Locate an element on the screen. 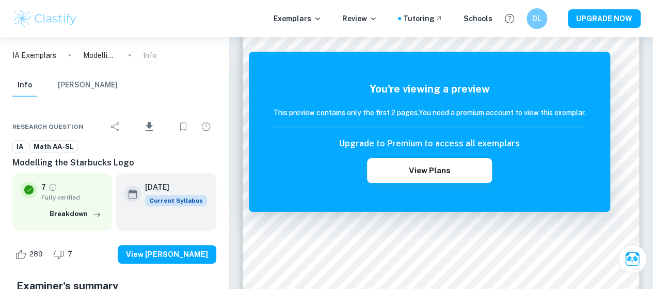 This screenshot has height=289, width=653. p: 7 is located at coordinates (43, 187).